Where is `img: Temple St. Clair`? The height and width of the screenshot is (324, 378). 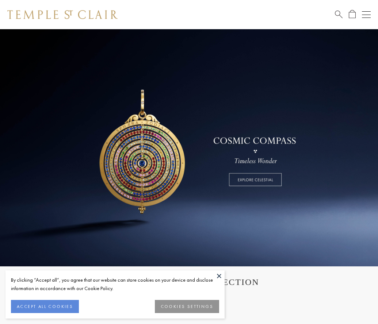 img: Temple St. Clair is located at coordinates (62, 15).